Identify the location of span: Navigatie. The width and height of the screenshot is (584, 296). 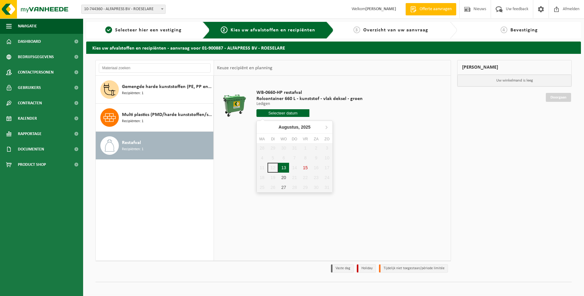
(27, 26).